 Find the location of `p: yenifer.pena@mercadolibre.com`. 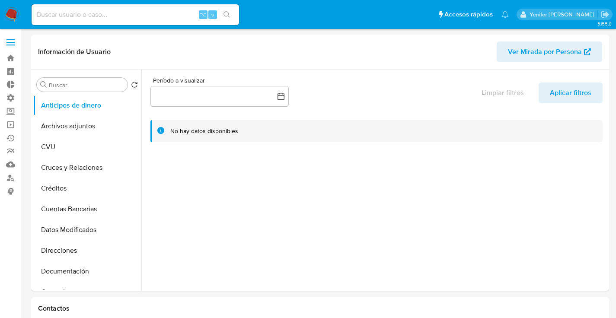

p: yenifer.pena@mercadolibre.com is located at coordinates (563, 14).